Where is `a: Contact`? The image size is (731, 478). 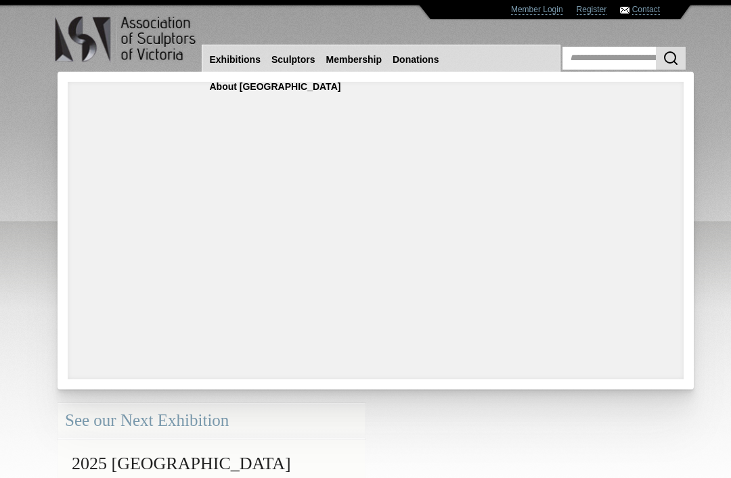
a: Contact is located at coordinates (645, 9).